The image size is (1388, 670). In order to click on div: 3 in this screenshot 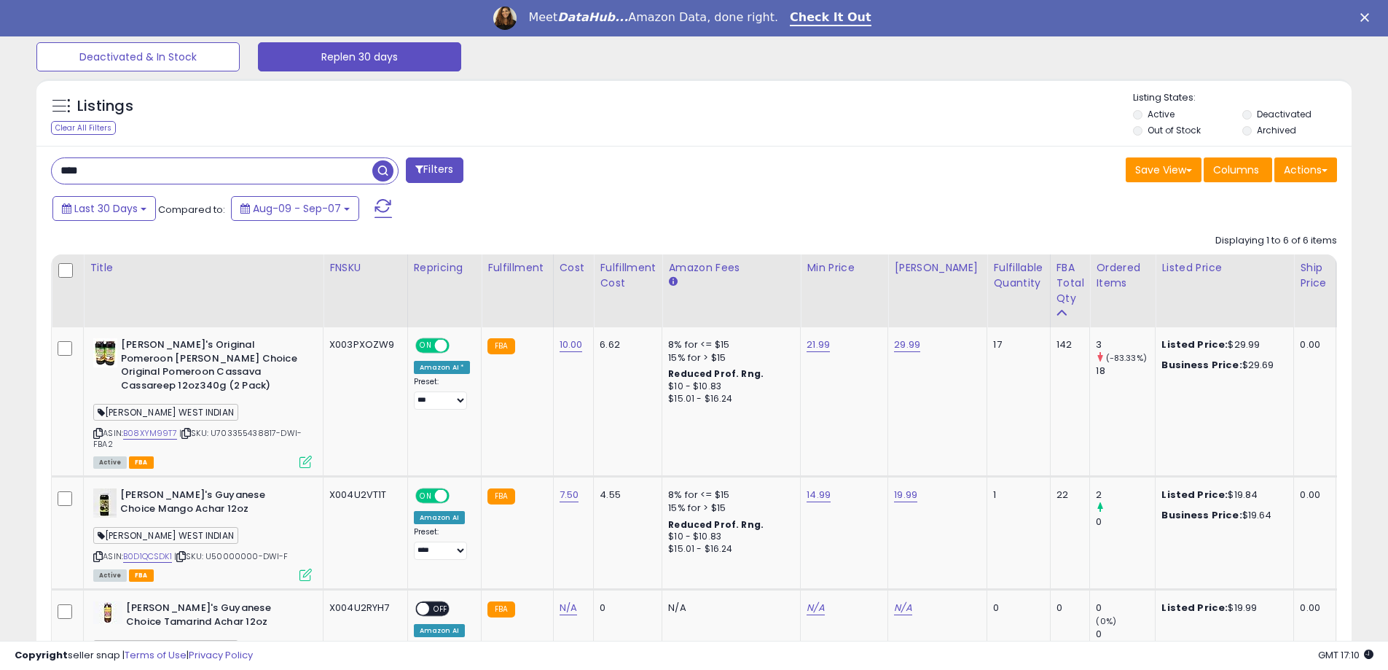, I will do `click(1125, 345)`.